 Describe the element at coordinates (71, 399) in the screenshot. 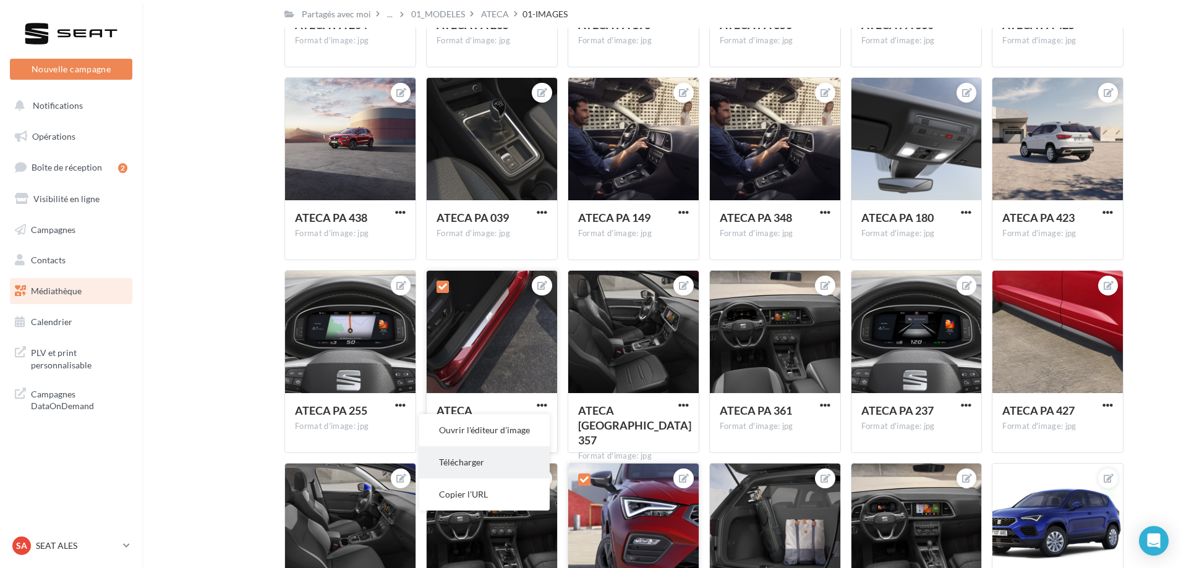

I see `a: Campagnes DataOnDemand` at that location.